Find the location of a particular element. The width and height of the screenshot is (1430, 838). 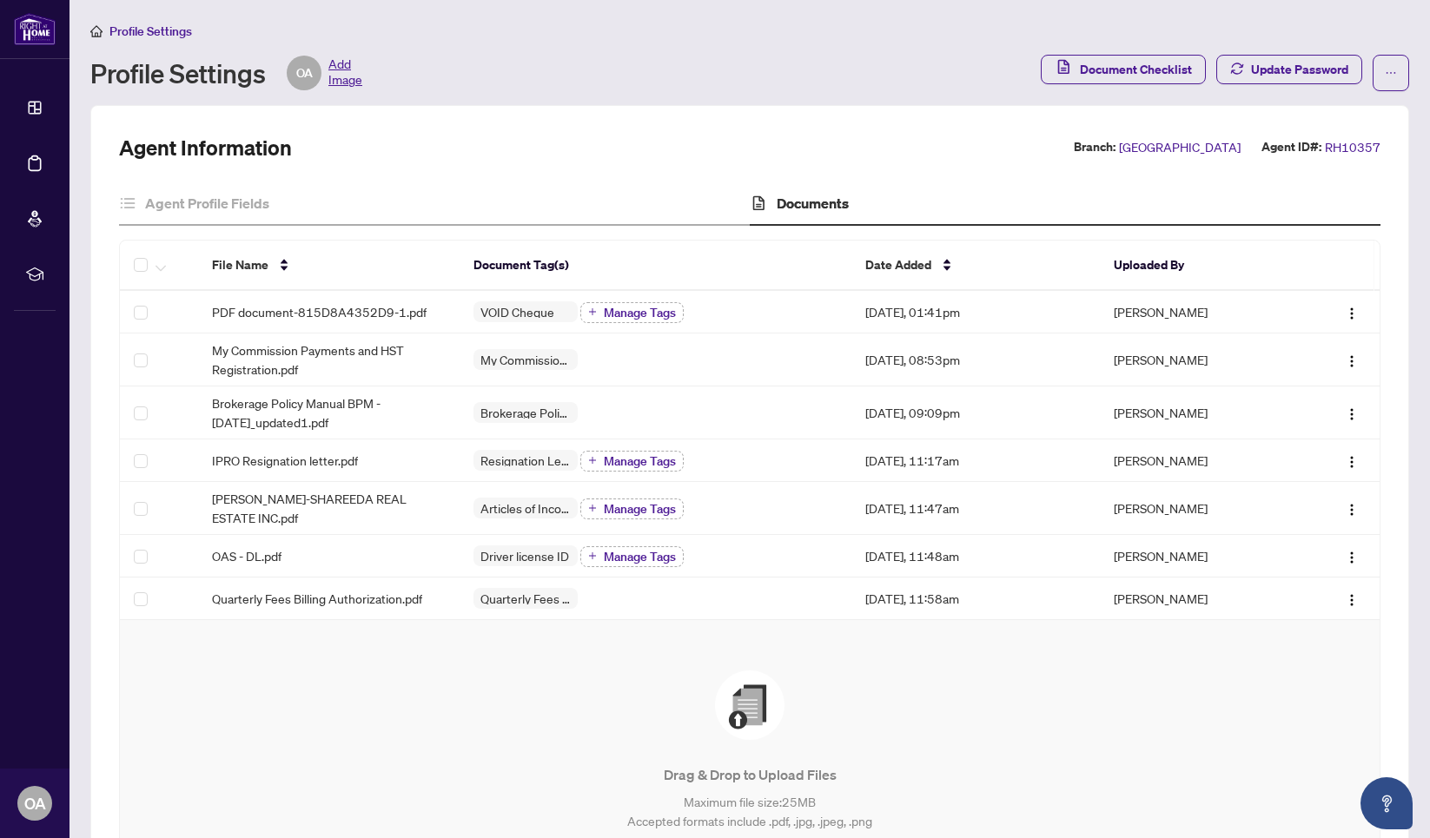

span: RH10357 is located at coordinates (1352, 147).